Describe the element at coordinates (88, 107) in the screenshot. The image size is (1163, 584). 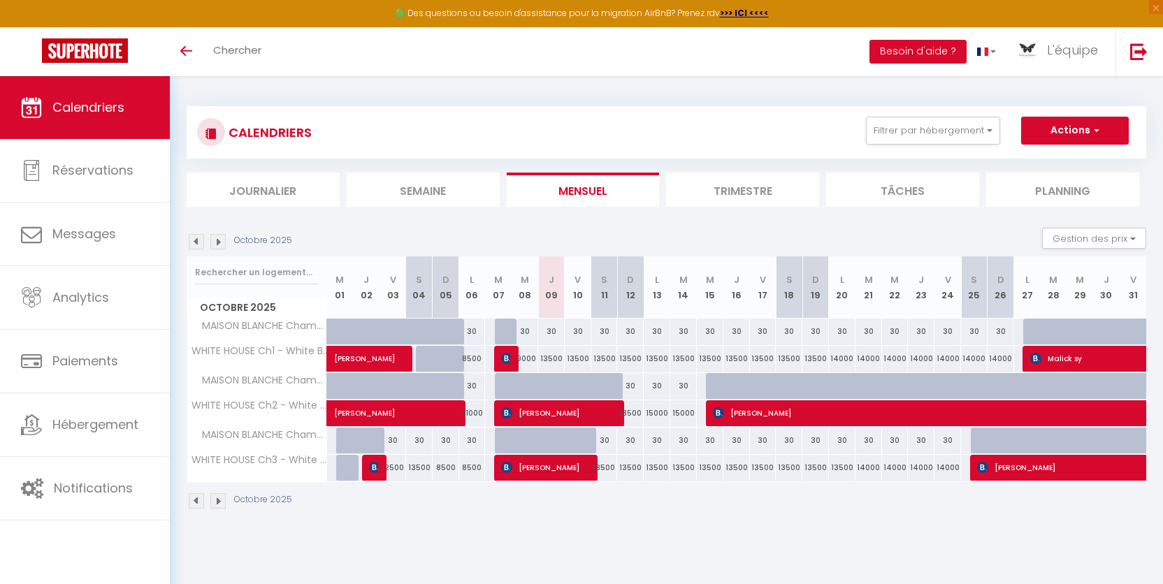
I see `span: Calendriers` at that location.